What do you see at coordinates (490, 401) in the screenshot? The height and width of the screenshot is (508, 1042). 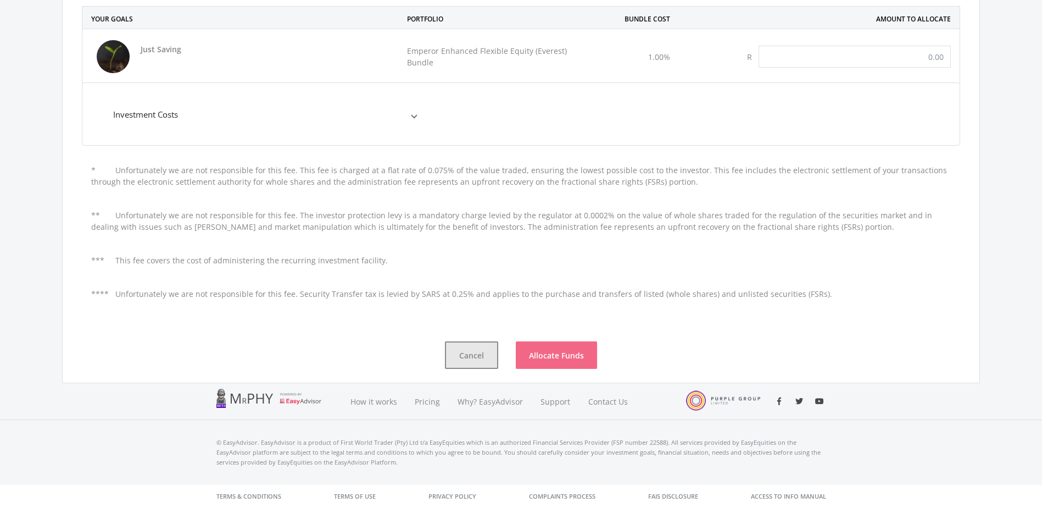 I see `a: Why? EasyAdvisor` at bounding box center [490, 401].